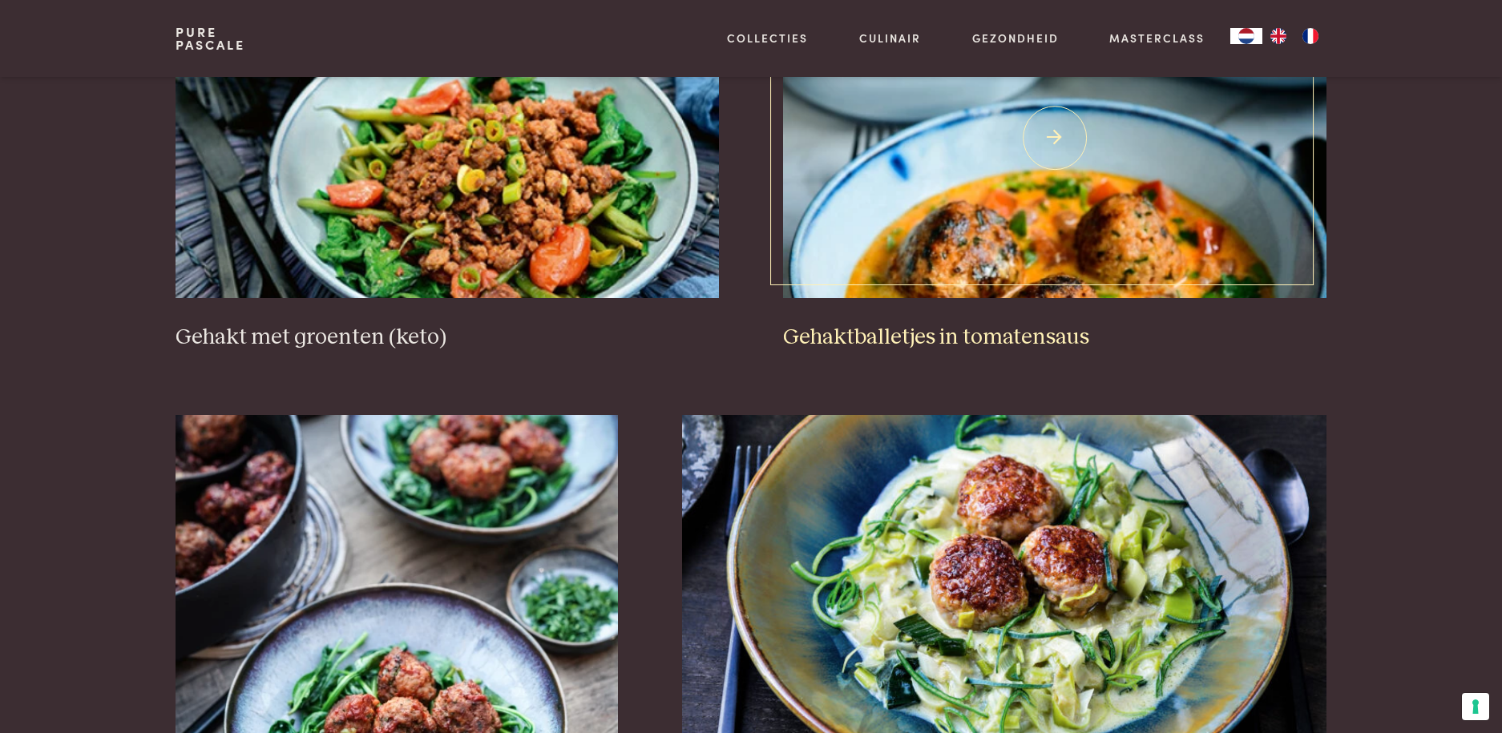 The width and height of the screenshot is (1502, 733). Describe the element at coordinates (447, 337) in the screenshot. I see `h3: Gehakt met groenten (keto)` at that location.